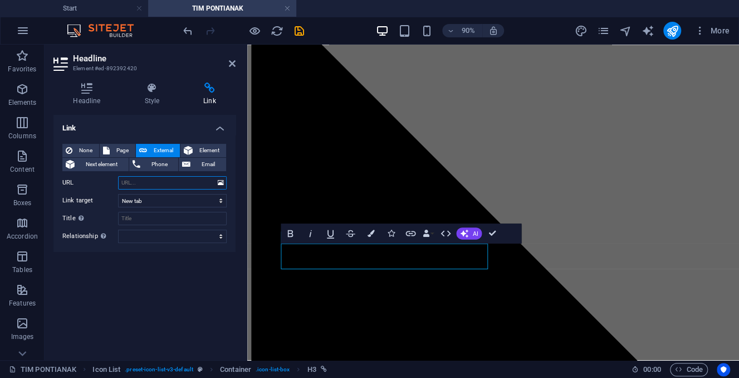 This screenshot has width=739, height=378. Describe the element at coordinates (90, 201) in the screenshot. I see `label: Link target` at that location.